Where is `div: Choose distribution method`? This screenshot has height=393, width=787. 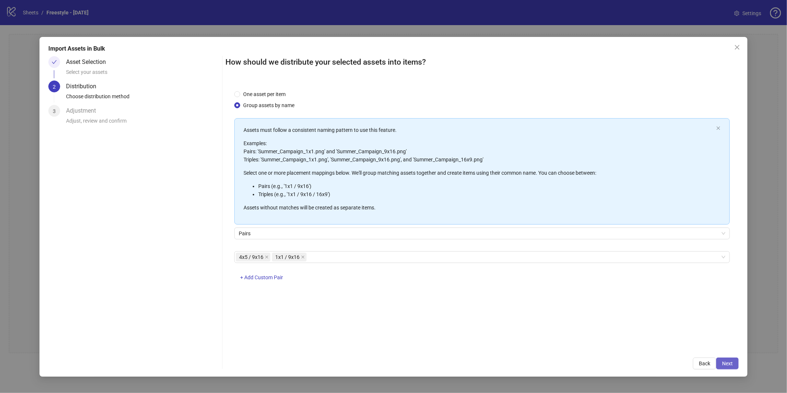 div: Choose distribution method is located at coordinates (143, 99).